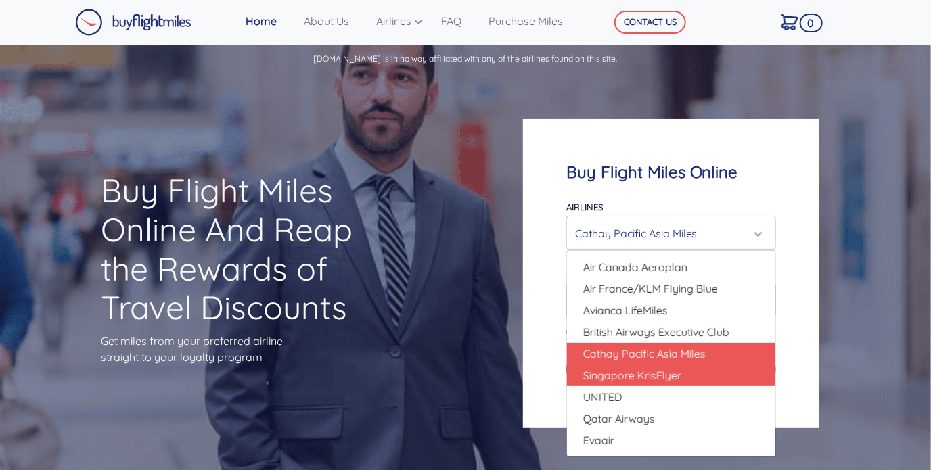 This screenshot has height=470, width=931. What do you see at coordinates (635, 267) in the screenshot?
I see `span: Air Canada Aeroplan` at bounding box center [635, 267].